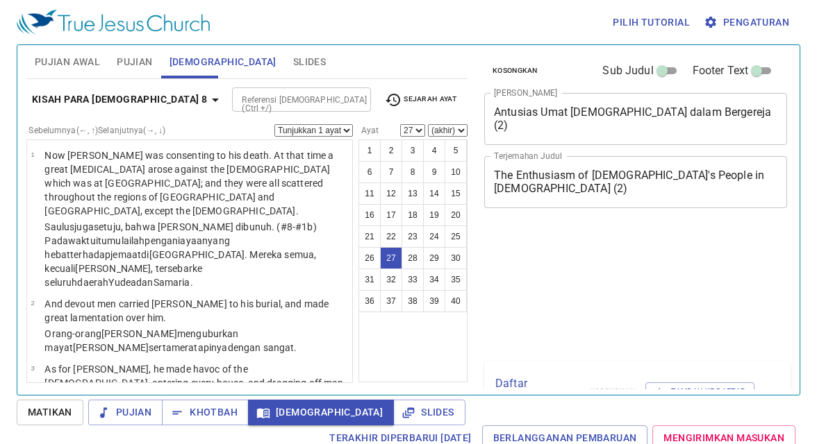 This screenshot has height=444, width=817. I want to click on button: 8, so click(412, 172).